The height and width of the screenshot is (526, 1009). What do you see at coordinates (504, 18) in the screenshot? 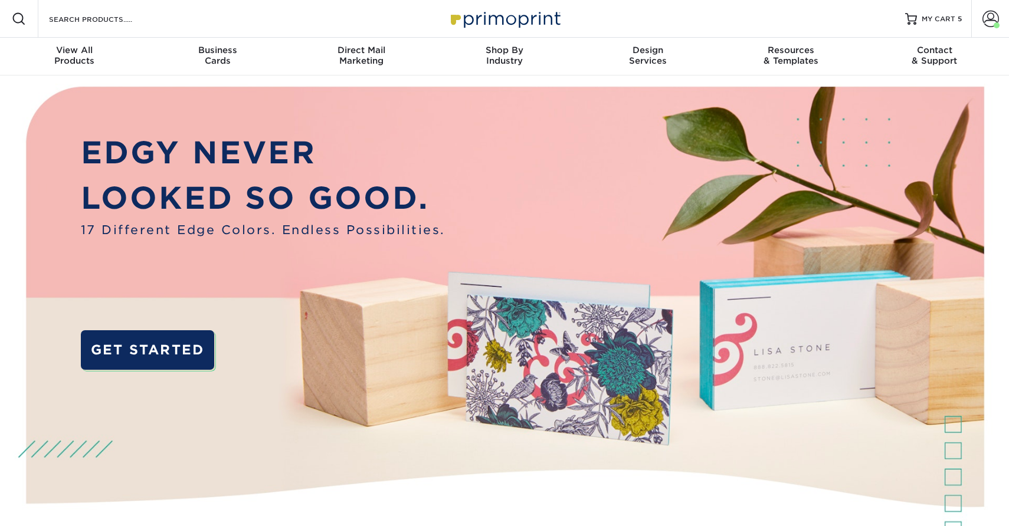
I see `img: Primoprint` at bounding box center [504, 18].